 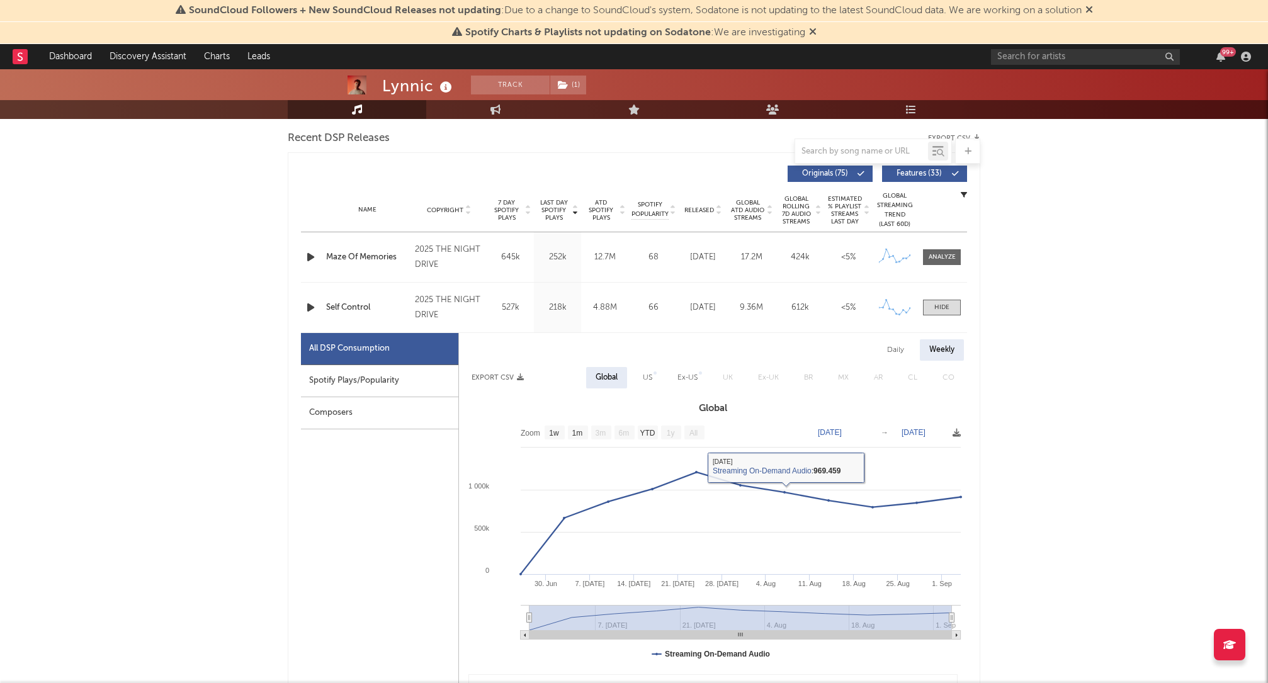 I want to click on div: 68, so click(x=654, y=258).